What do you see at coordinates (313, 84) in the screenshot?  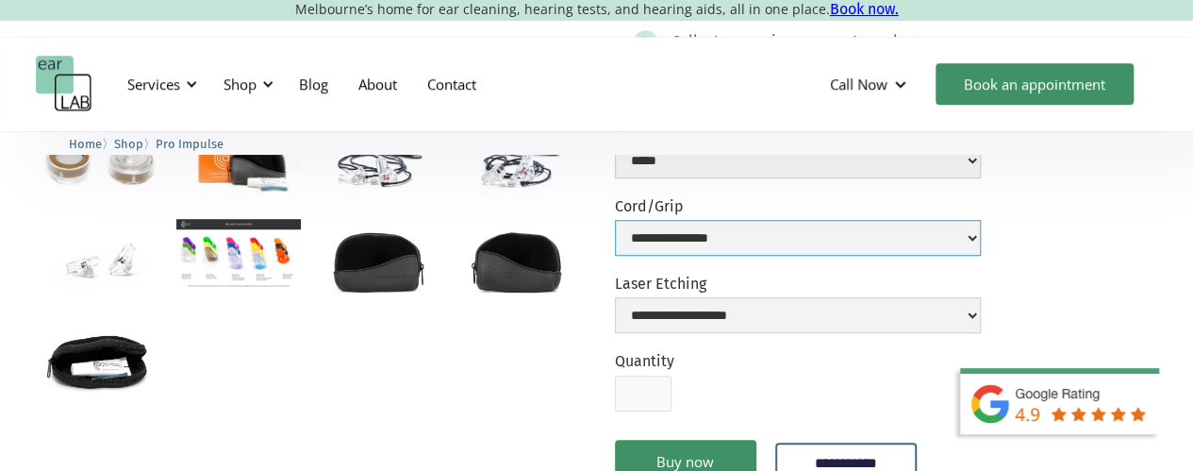 I see `a: Blog` at bounding box center [313, 84].